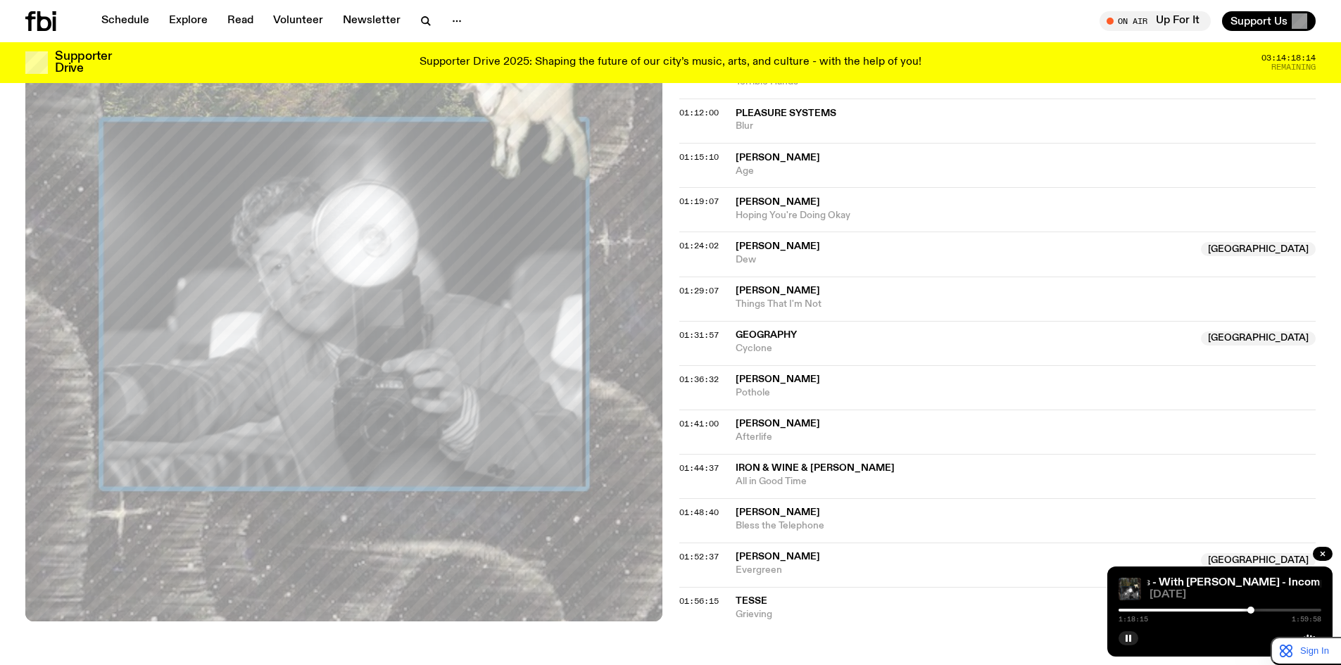 The height and width of the screenshot is (665, 1341). Describe the element at coordinates (699, 557) in the screenshot. I see `span: 01:52:37` at that location.